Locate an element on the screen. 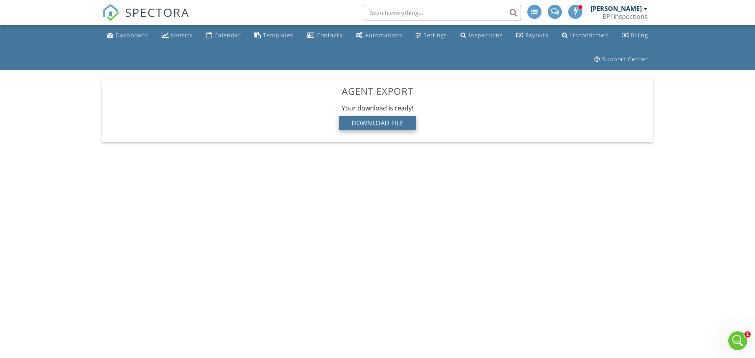 This screenshot has width=755, height=358. a: Contacts is located at coordinates (325, 35).